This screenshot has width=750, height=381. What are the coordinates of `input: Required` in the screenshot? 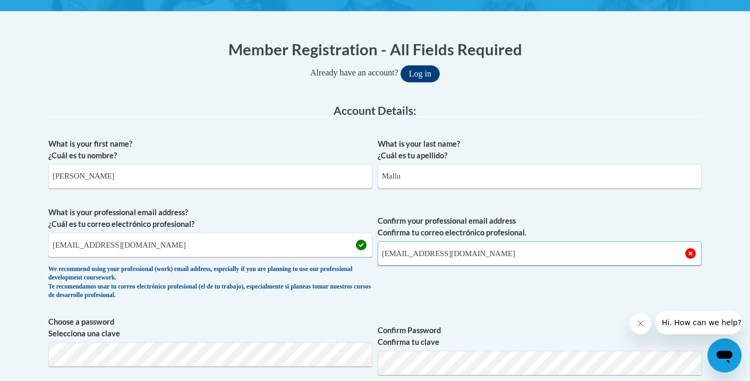 It's located at (540, 253).